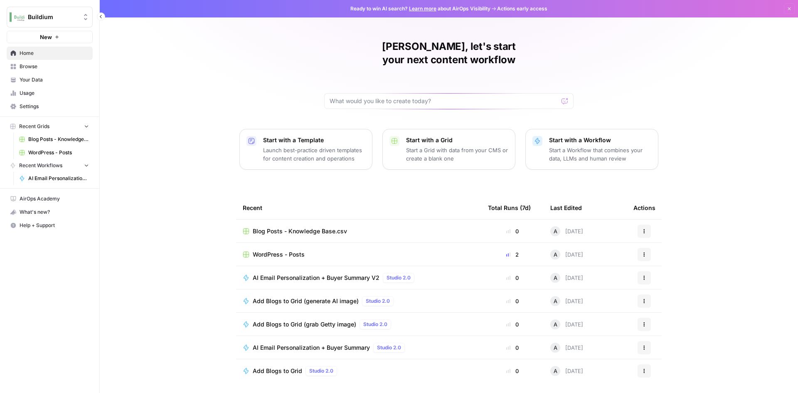  What do you see at coordinates (592, 149) in the screenshot?
I see `button: Start with a WorkflowStart a Workflow that combines your data, LLMs and human review` at bounding box center [592, 149].